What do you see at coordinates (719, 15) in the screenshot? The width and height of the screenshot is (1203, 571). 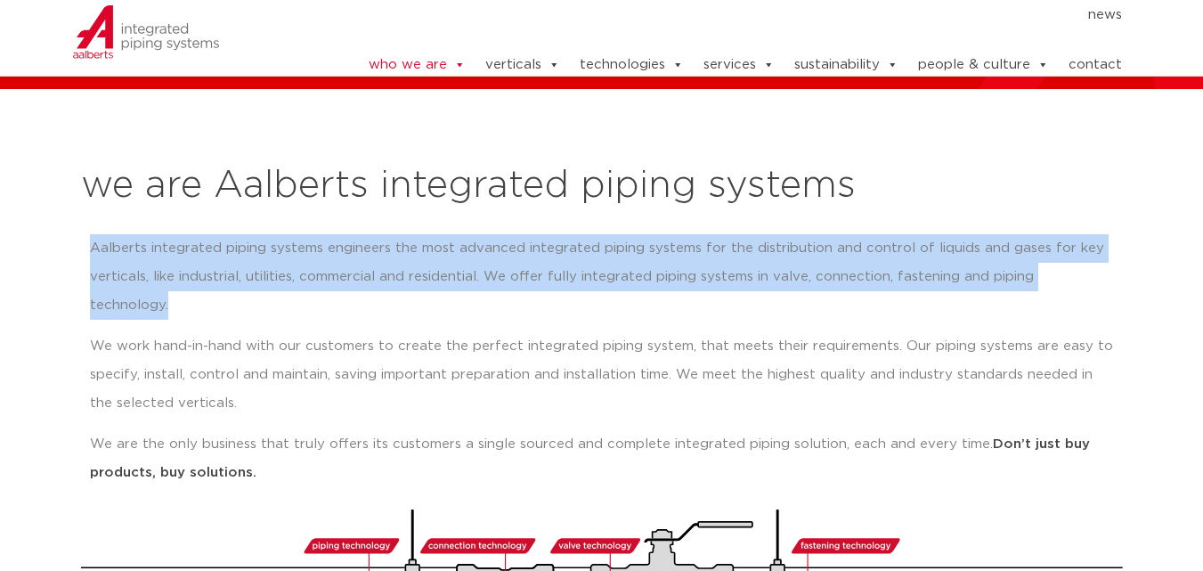 I see `nav: Menu` at bounding box center [719, 15].